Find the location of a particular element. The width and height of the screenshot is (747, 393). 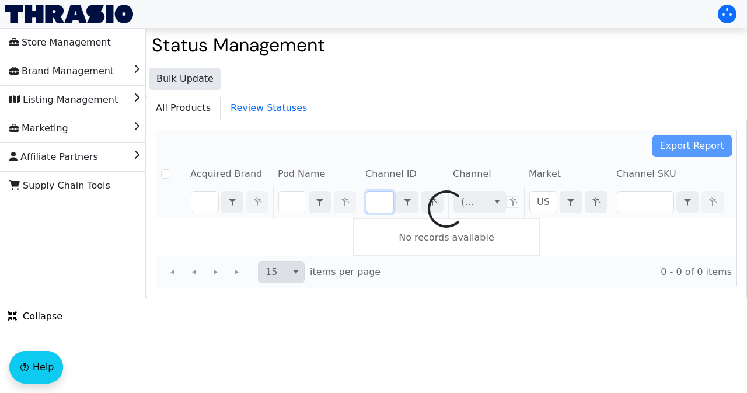

button: Help floatingactionbutton is located at coordinates (36, 367).